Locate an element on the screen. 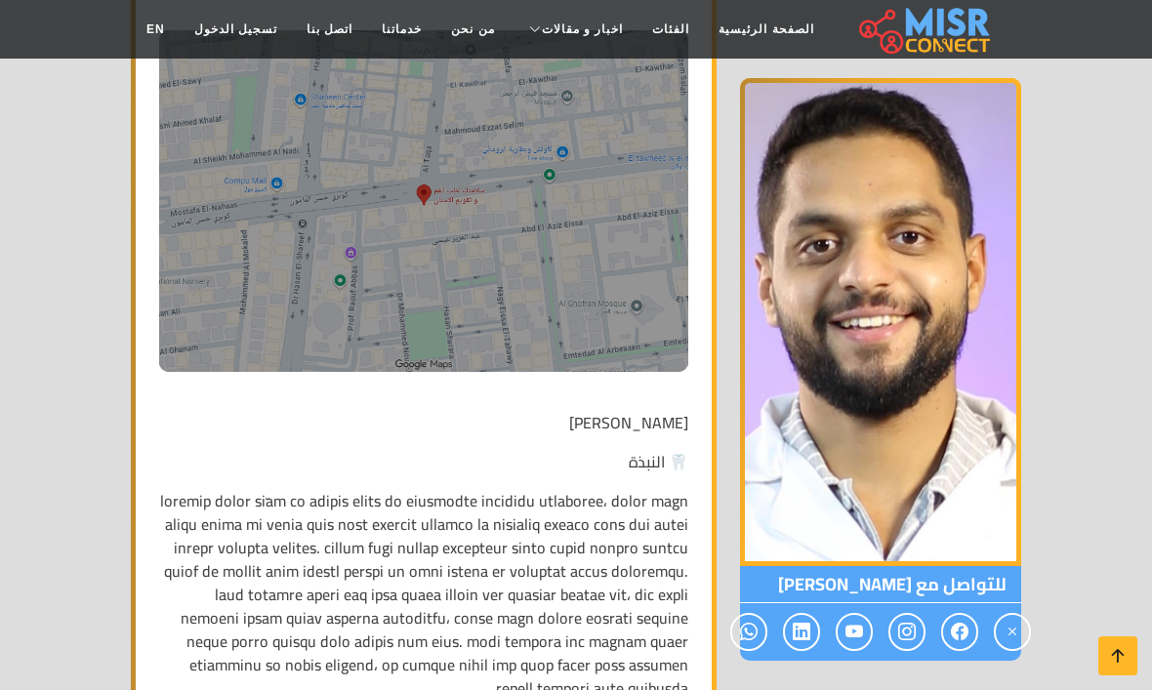 This screenshot has height=690, width=1152. p: 🦷 النبذة is located at coordinates (424, 462).